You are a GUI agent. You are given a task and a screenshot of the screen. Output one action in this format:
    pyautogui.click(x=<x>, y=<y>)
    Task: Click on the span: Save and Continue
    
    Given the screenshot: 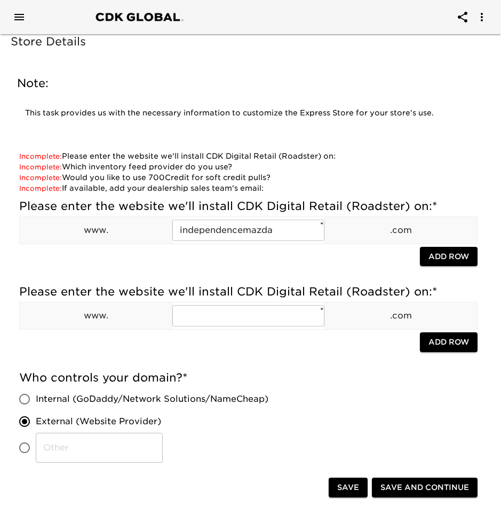 What is the action you would take?
    pyautogui.click(x=425, y=488)
    